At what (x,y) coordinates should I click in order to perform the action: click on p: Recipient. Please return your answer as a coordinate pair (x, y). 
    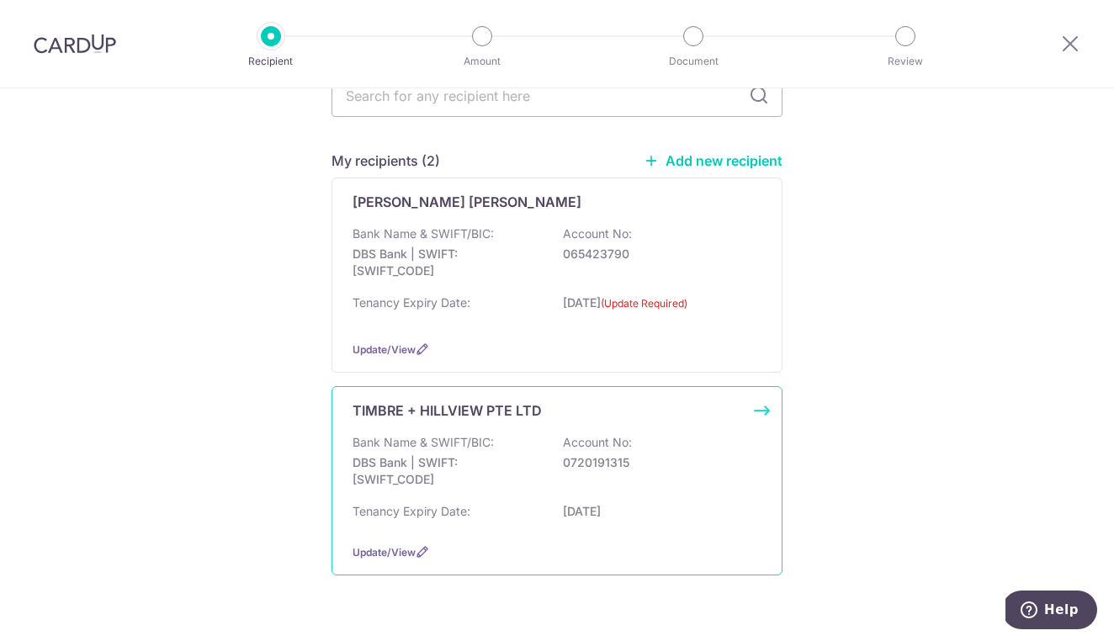
    Looking at the image, I should click on (271, 61).